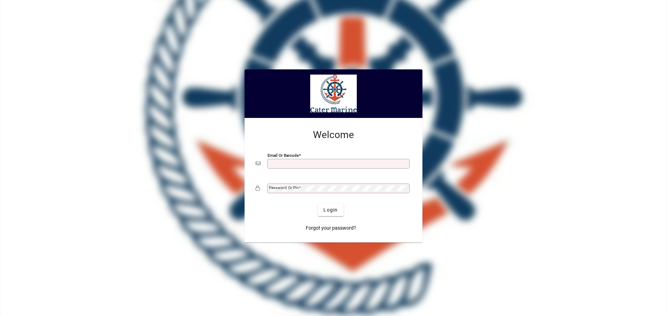 The height and width of the screenshot is (316, 667). Describe the element at coordinates (330, 210) in the screenshot. I see `span: Login` at that location.